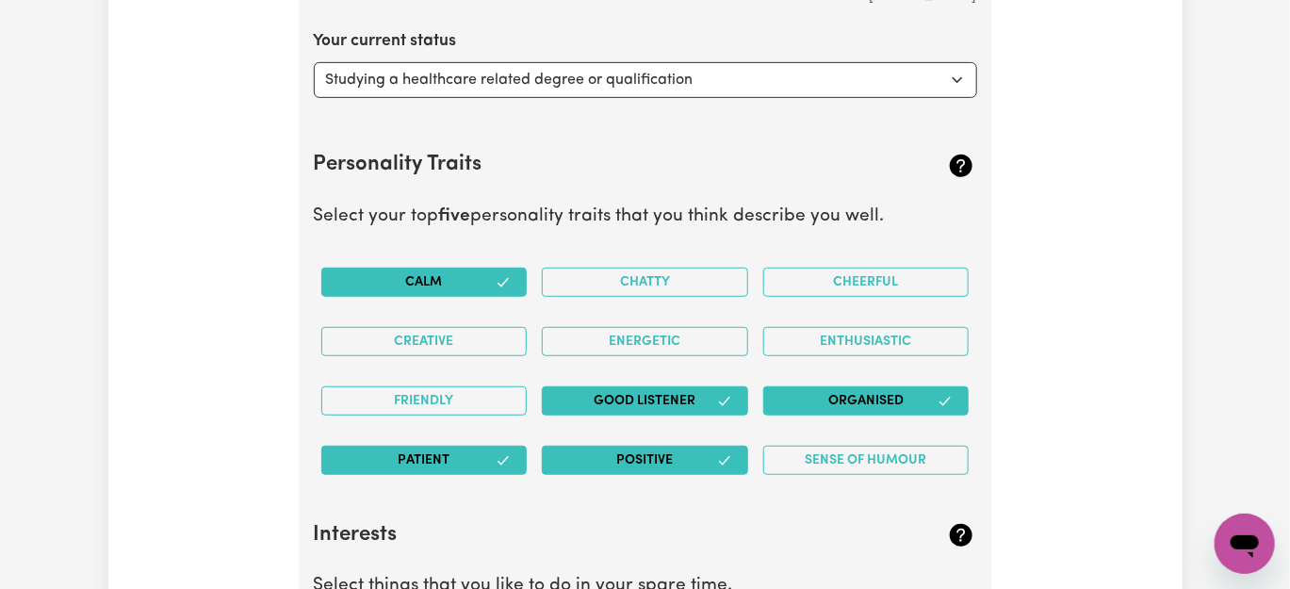 This screenshot has width=1290, height=589. What do you see at coordinates (455, 216) in the screenshot?
I see `b: five` at bounding box center [455, 216].